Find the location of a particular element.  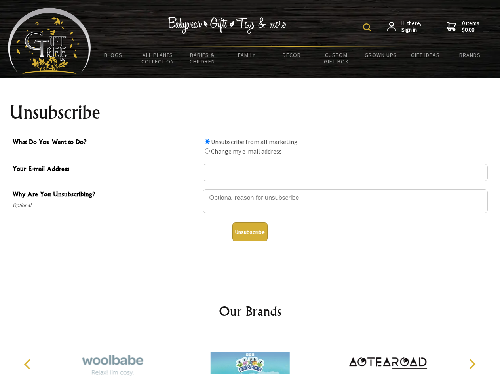

span: Why Are You Unsubscribing? is located at coordinates (106, 195).